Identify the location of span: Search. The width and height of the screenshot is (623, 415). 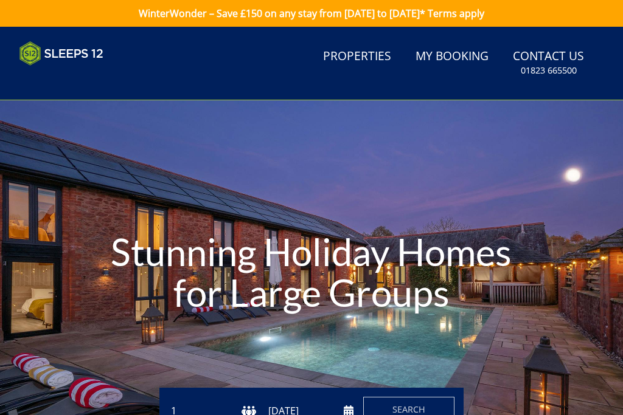
(409, 409).